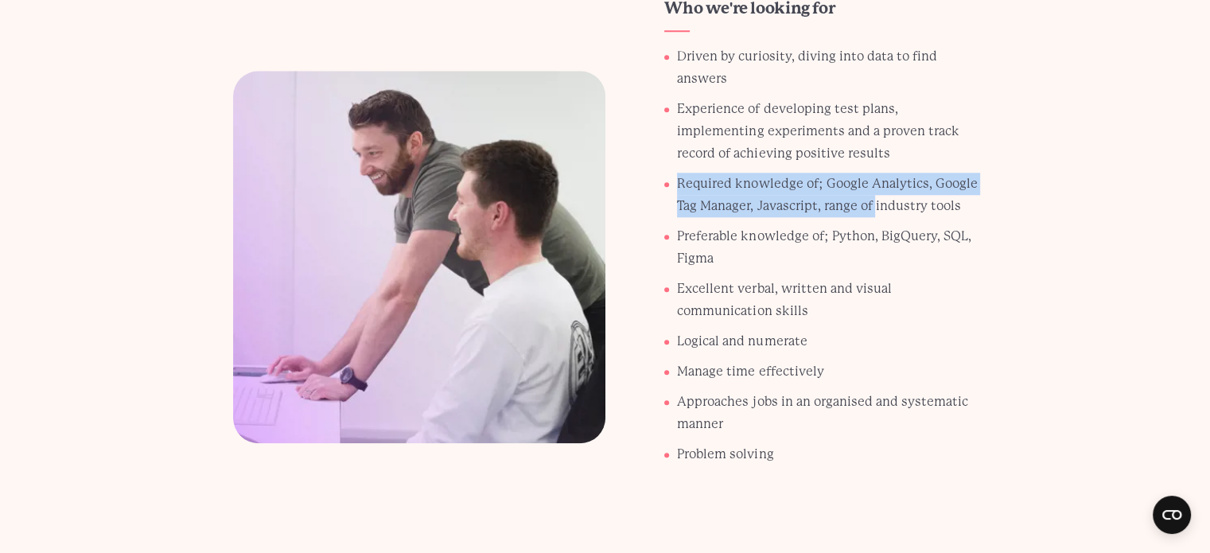  Describe the element at coordinates (826, 300) in the screenshot. I see `li: Excellent verbal, written and visual communication skills` at that location.